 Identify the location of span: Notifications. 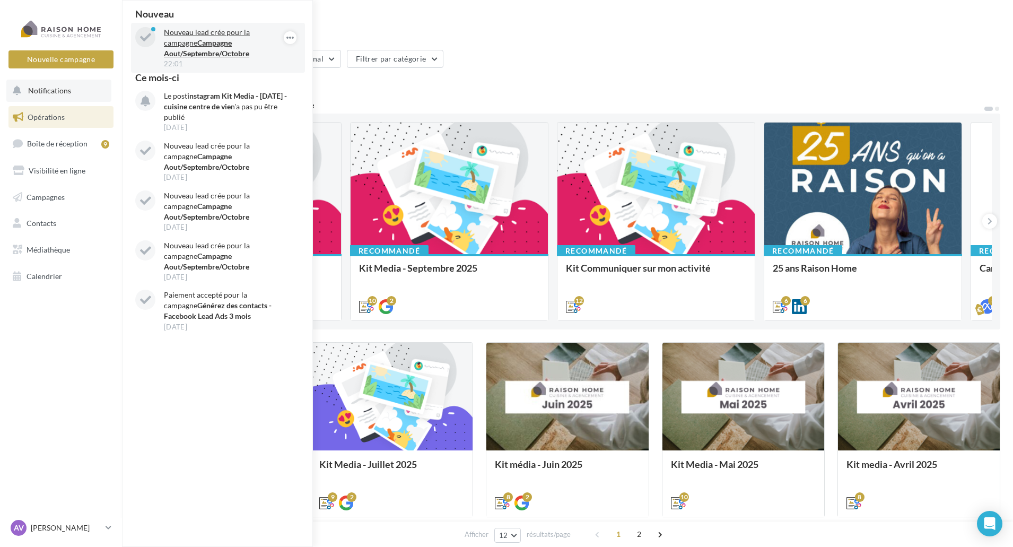
(49, 90).